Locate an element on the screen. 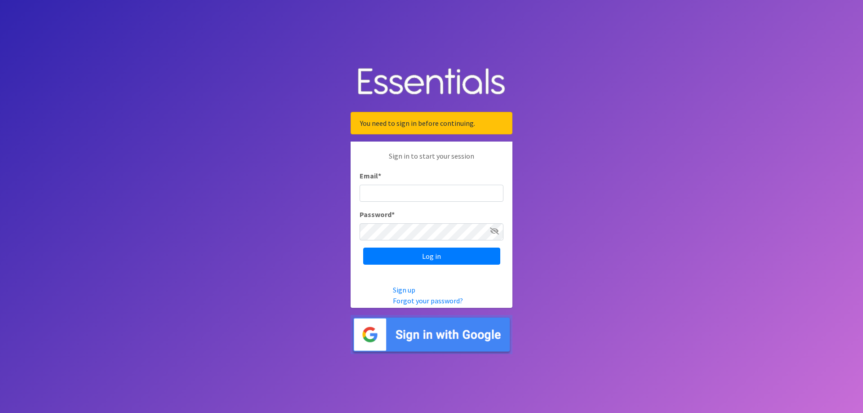  img: Sign in with Google is located at coordinates (431, 334).